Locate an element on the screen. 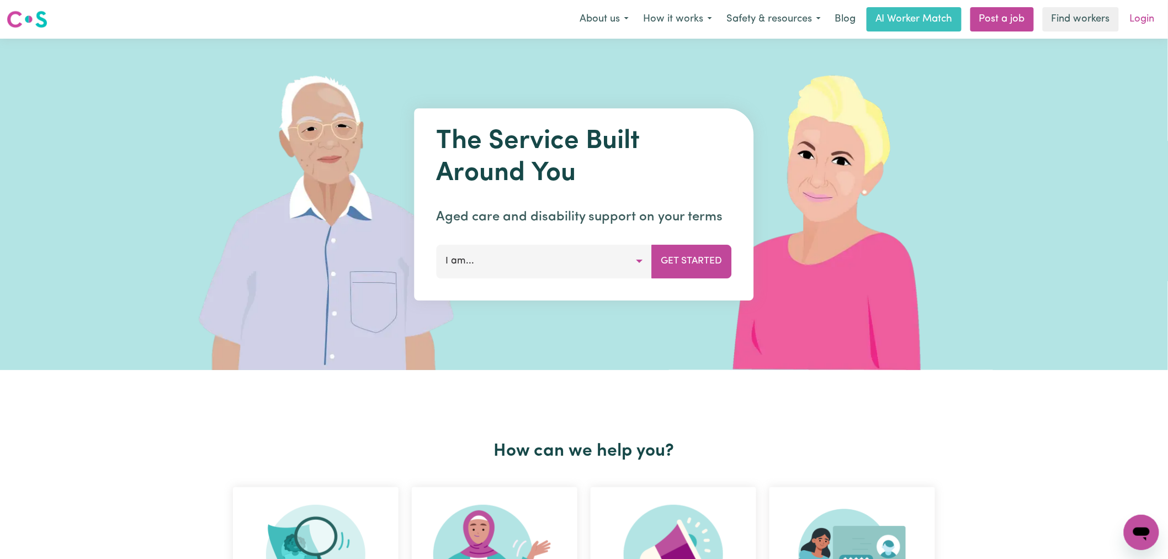 The height and width of the screenshot is (559, 1168). a: Find workers is located at coordinates (1081, 19).